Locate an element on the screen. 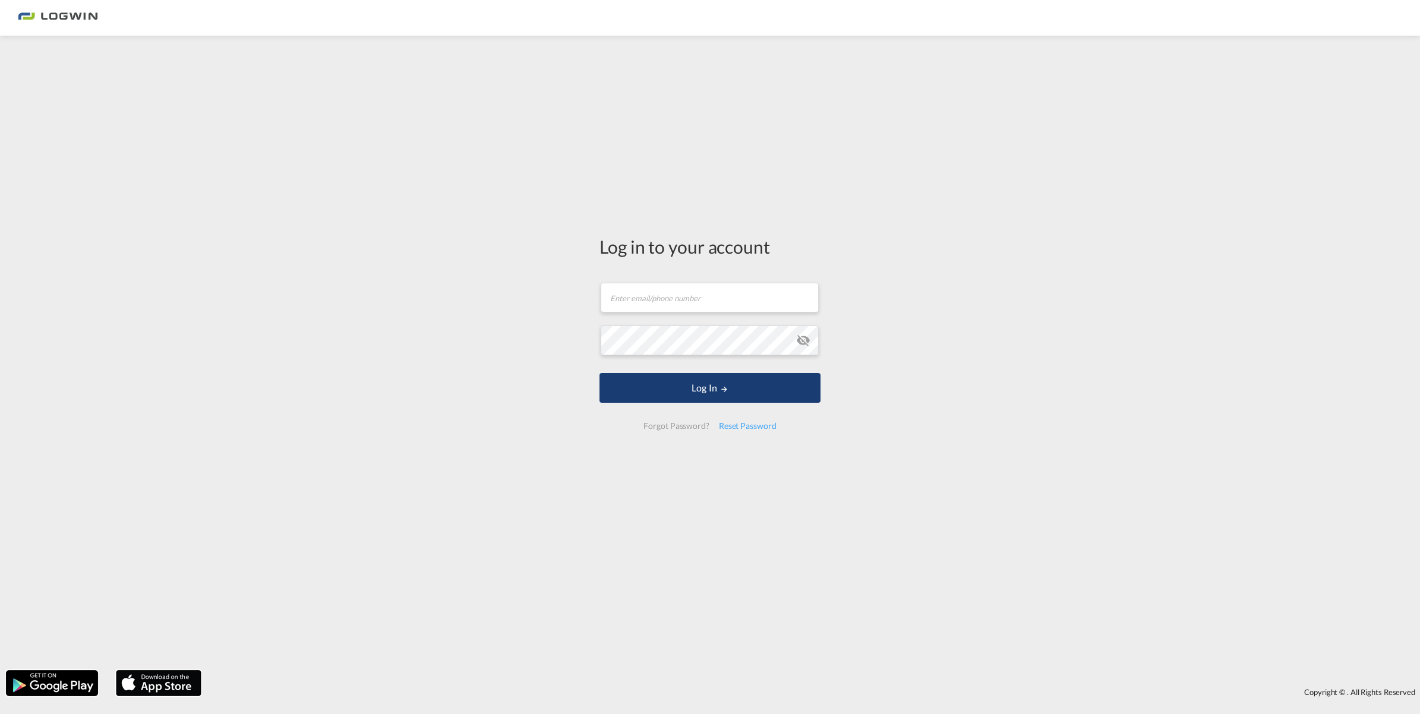 The height and width of the screenshot is (714, 1420). div: Log in to your account is located at coordinates (710, 247).